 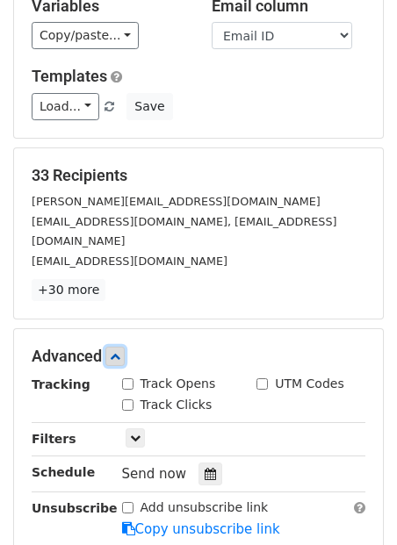 What do you see at coordinates (309, 384) in the screenshot?
I see `label: UTM Codes` at bounding box center [309, 384].